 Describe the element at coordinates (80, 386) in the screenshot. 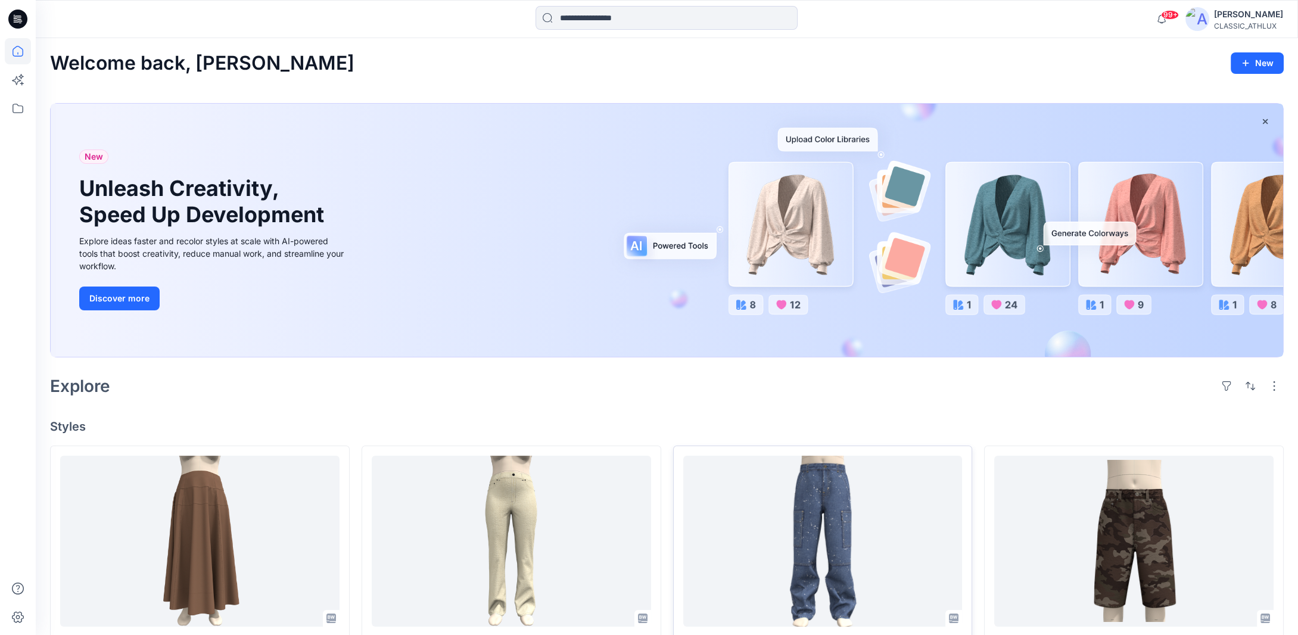

I see `h2: Explore` at that location.